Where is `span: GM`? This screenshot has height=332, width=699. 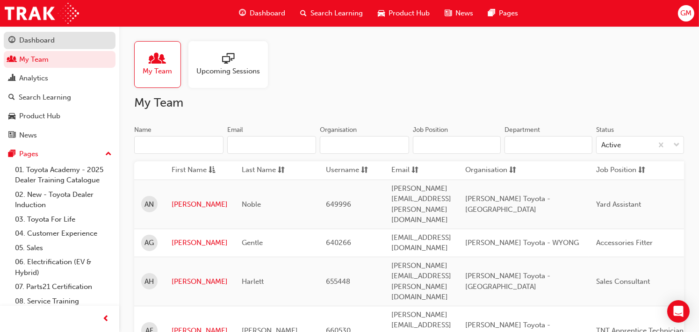
span: GM is located at coordinates (686, 13).